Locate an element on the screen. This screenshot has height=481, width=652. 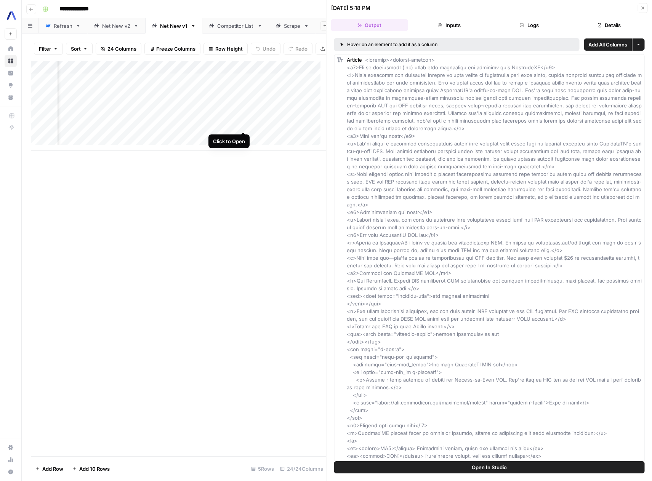
a: Competitor List is located at coordinates (235, 26).